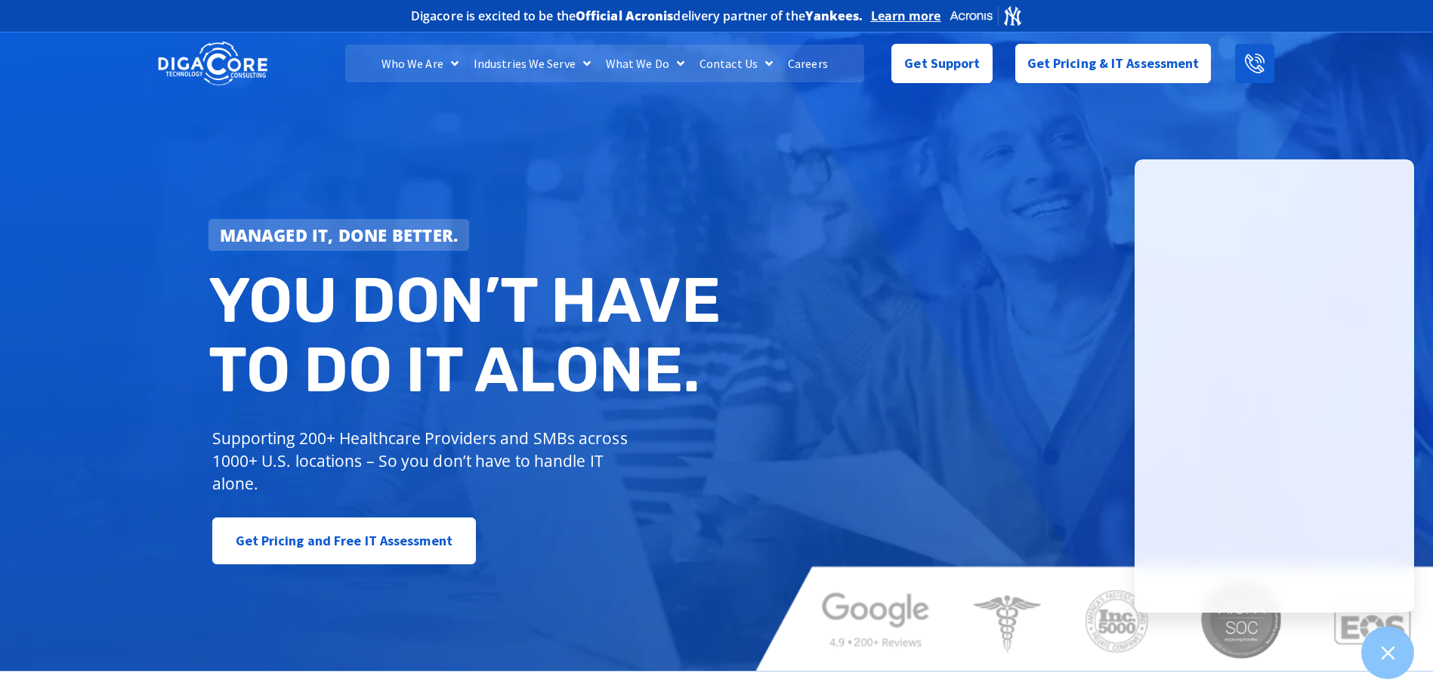 The image size is (1433, 698). Describe the element at coordinates (420, 63) in the screenshot. I see `a: Who We Are` at that location.